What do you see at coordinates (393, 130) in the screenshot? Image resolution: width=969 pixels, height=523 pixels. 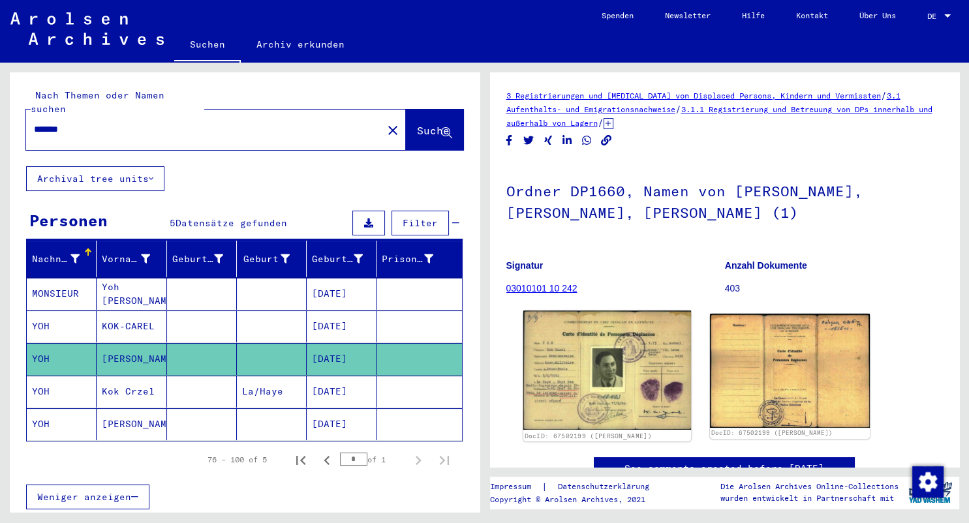 I see `button: Clear` at bounding box center [393, 130].